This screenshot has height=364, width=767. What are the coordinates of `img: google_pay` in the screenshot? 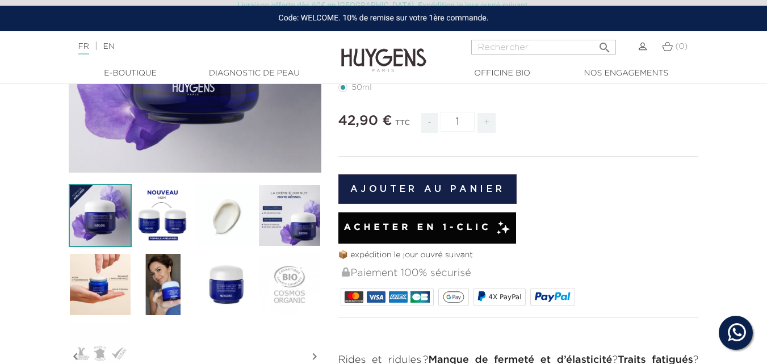 It's located at (454, 297).